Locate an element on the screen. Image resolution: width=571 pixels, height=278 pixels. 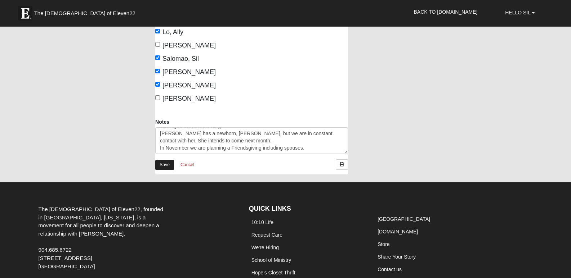
label: Notes is located at coordinates (162, 122).